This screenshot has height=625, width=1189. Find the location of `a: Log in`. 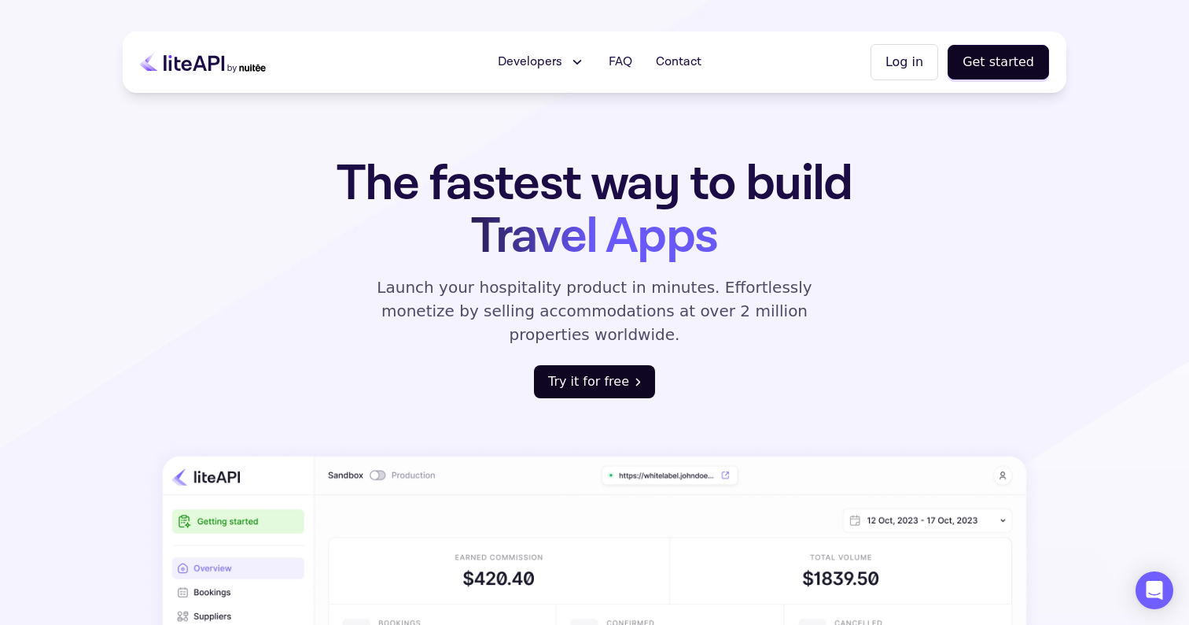

a: Log in is located at coordinates (905, 62).